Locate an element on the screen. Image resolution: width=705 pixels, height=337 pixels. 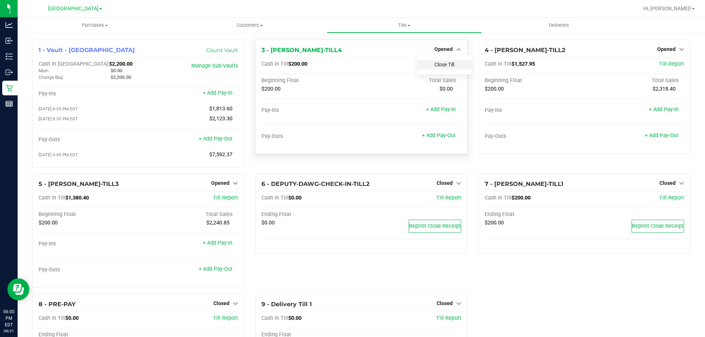
span: $1,380.40 is located at coordinates (77, 198).